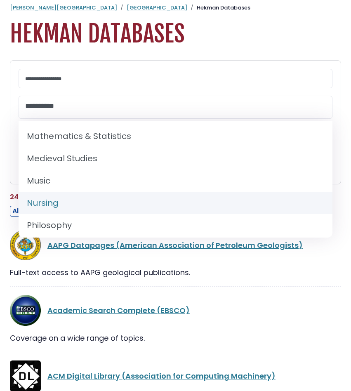 The width and height of the screenshot is (351, 391). I want to click on li: Philosophy, so click(175, 225).